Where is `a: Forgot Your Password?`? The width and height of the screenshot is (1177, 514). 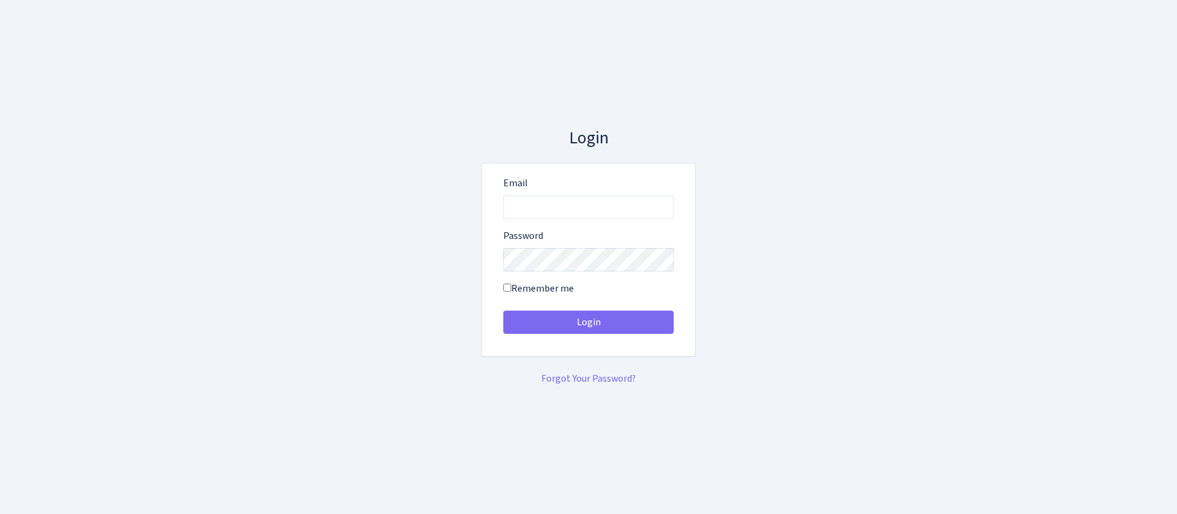 a: Forgot Your Password? is located at coordinates (588, 379).